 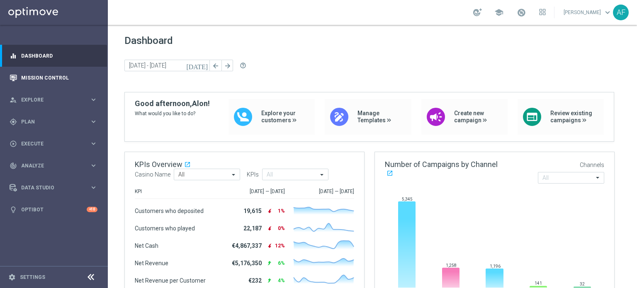 What do you see at coordinates (49, 188) in the screenshot?
I see `div: Data Studio` at bounding box center [49, 188].